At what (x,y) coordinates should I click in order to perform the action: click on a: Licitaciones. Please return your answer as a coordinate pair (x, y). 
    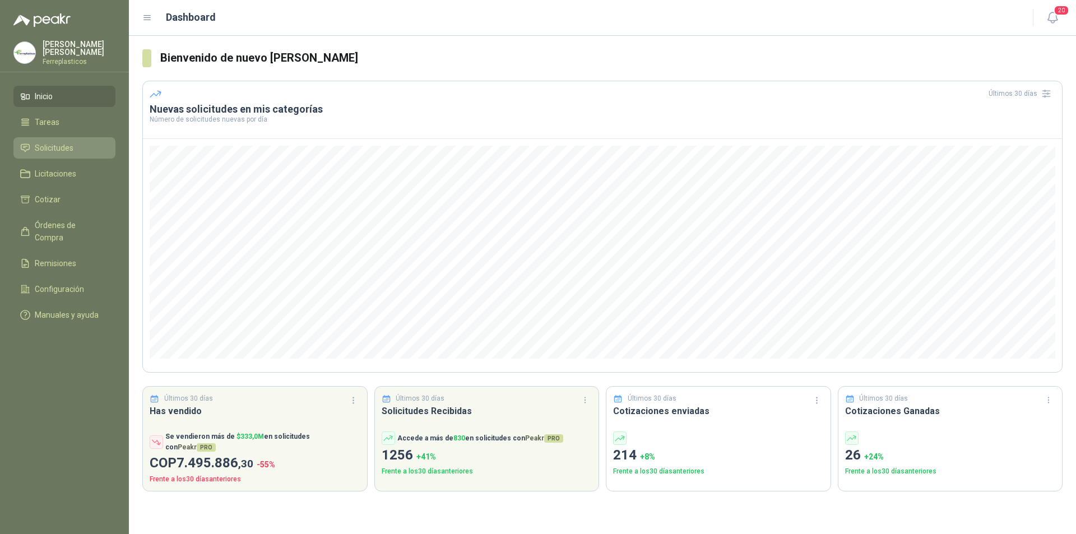
    Looking at the image, I should click on (64, 174).